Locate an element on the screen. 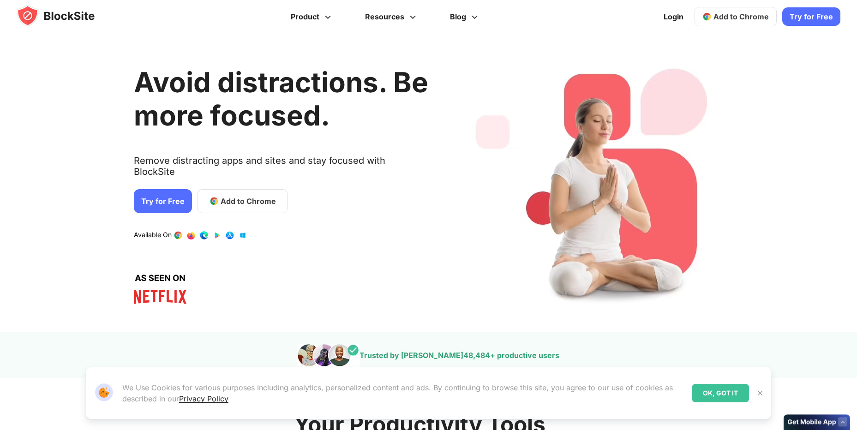 This screenshot has width=857, height=430. h1: Avoid distractions. Be more focused. is located at coordinates (281, 99).